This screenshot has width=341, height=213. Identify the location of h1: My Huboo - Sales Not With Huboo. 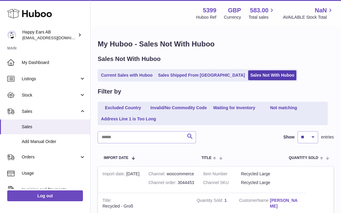
(216, 44).